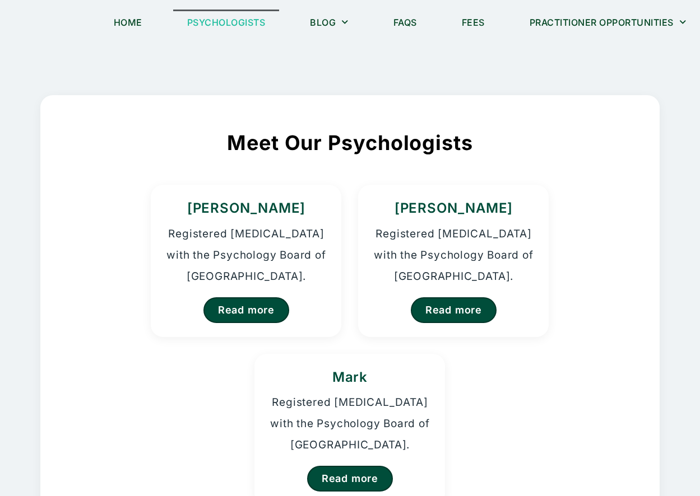 The width and height of the screenshot is (700, 496). Describe the element at coordinates (128, 22) in the screenshot. I see `a: Home` at that location.